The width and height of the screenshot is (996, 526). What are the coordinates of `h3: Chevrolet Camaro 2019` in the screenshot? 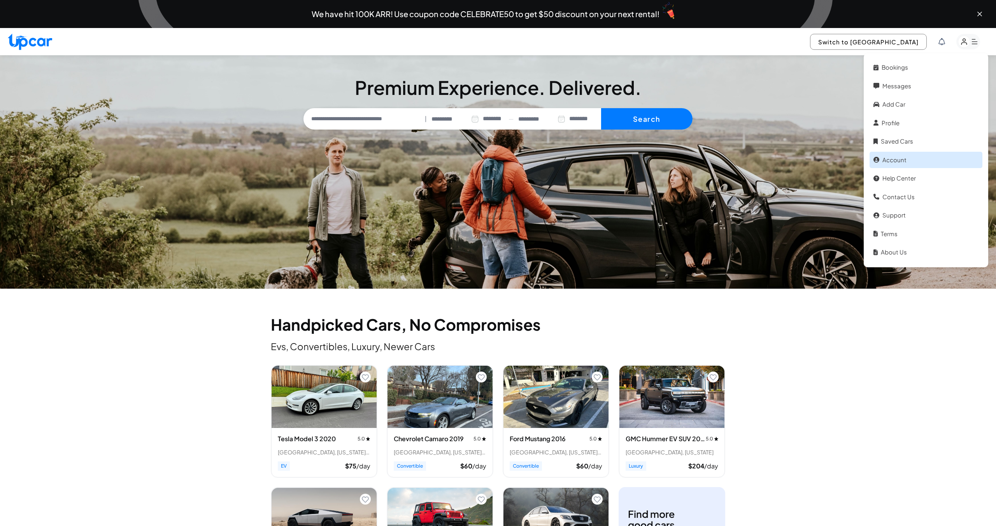 It's located at (429, 439).